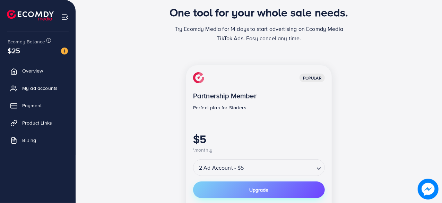 Image resolution: width=442 pixels, height=203 pixels. Describe the element at coordinates (38, 140) in the screenshot. I see `a: Billing` at that location.